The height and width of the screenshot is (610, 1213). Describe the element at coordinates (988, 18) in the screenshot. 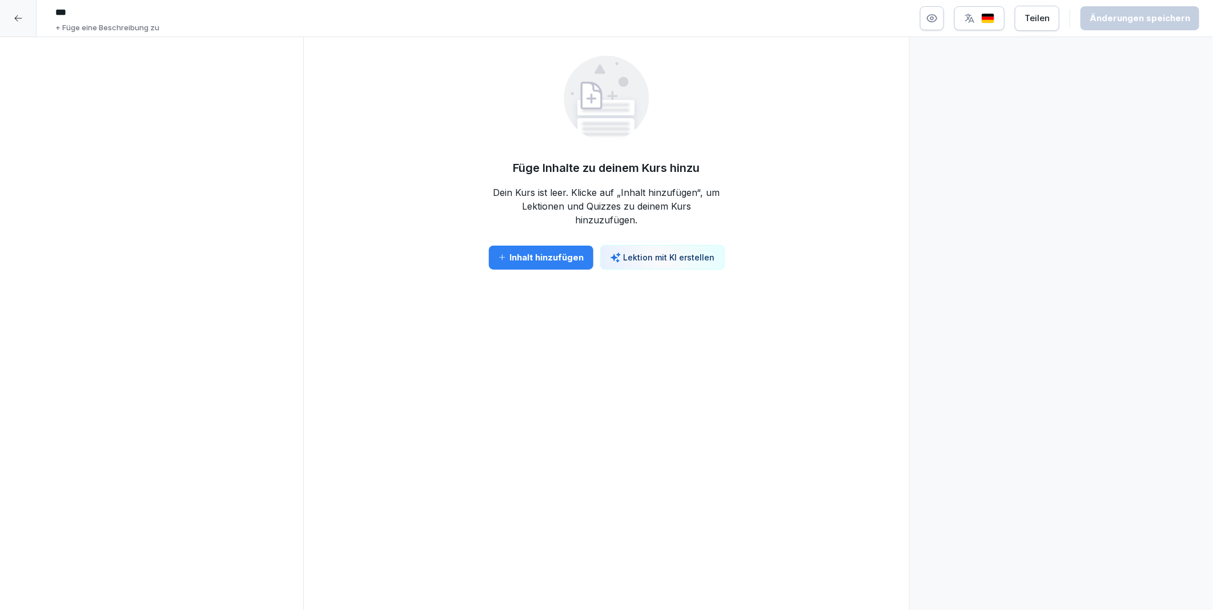

I see `img: de.svg` at that location.